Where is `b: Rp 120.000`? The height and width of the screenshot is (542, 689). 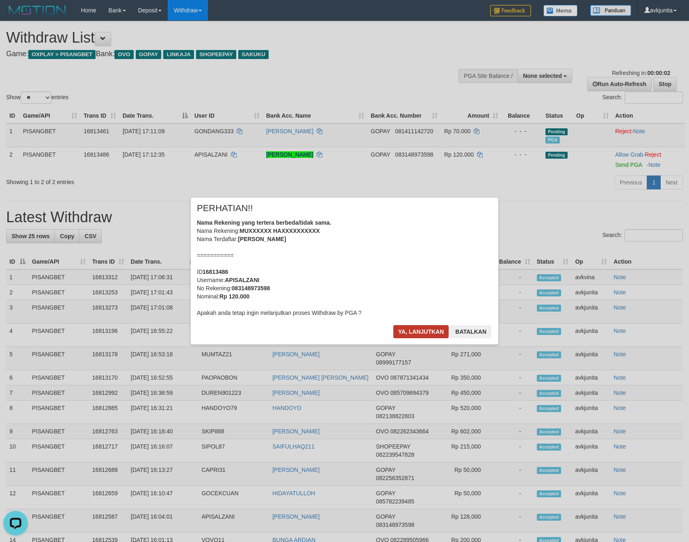 b: Rp 120.000 is located at coordinates (234, 296).